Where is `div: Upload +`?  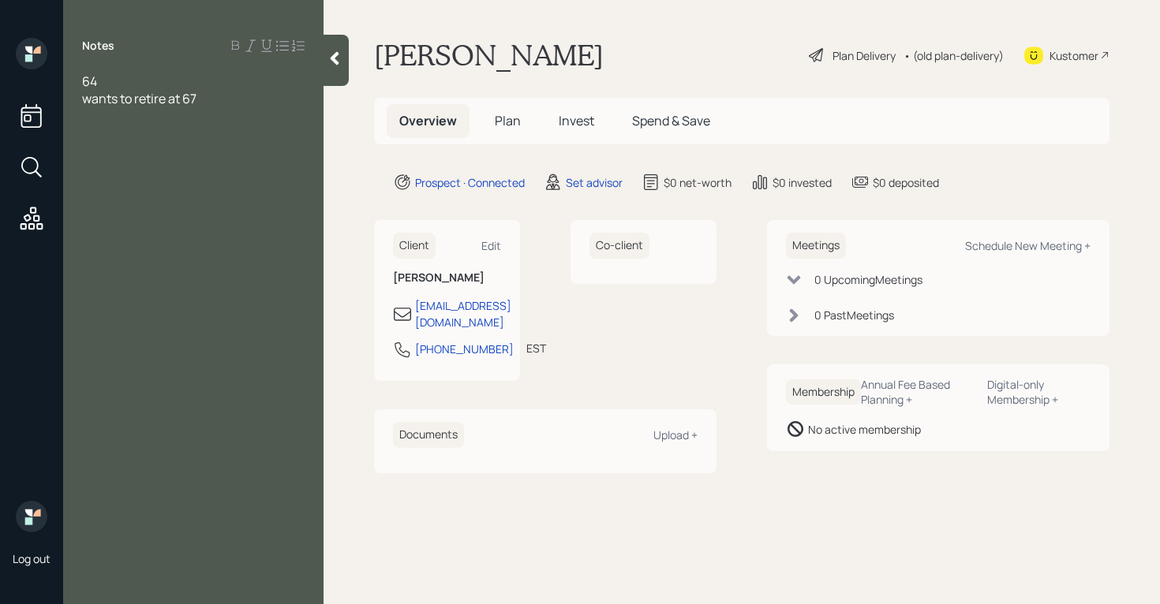 div: Upload + is located at coordinates (675, 435).